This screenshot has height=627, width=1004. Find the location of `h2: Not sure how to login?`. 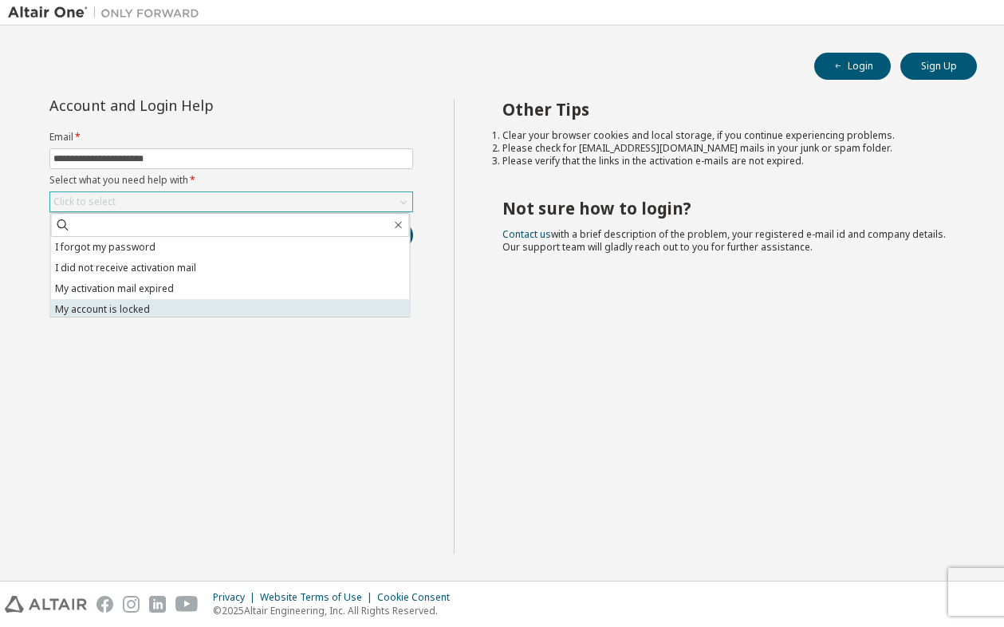

h2: Not sure how to login? is located at coordinates (725, 208).